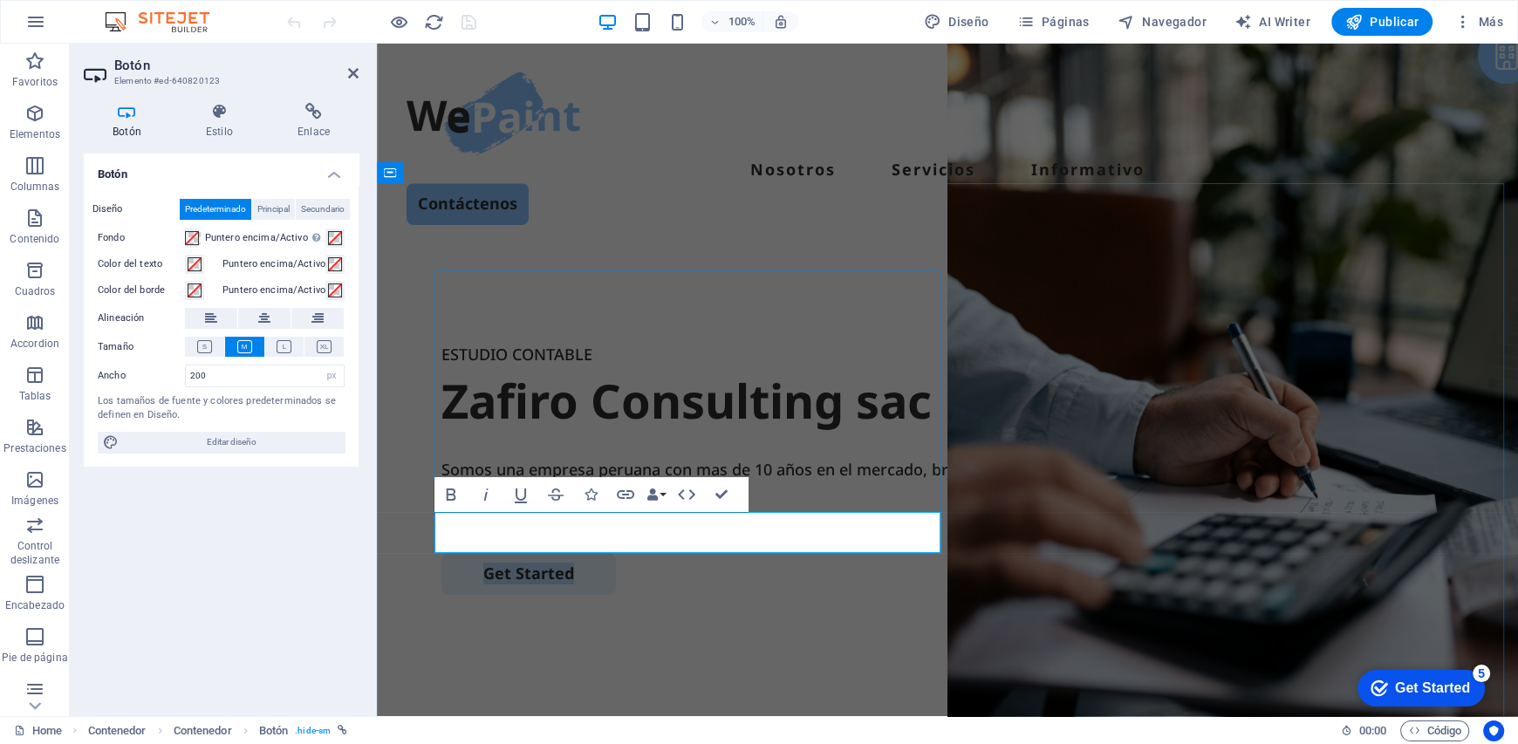 The height and width of the screenshot is (744, 1518). Describe the element at coordinates (35, 82) in the screenshot. I see `p: Favoritos` at that location.